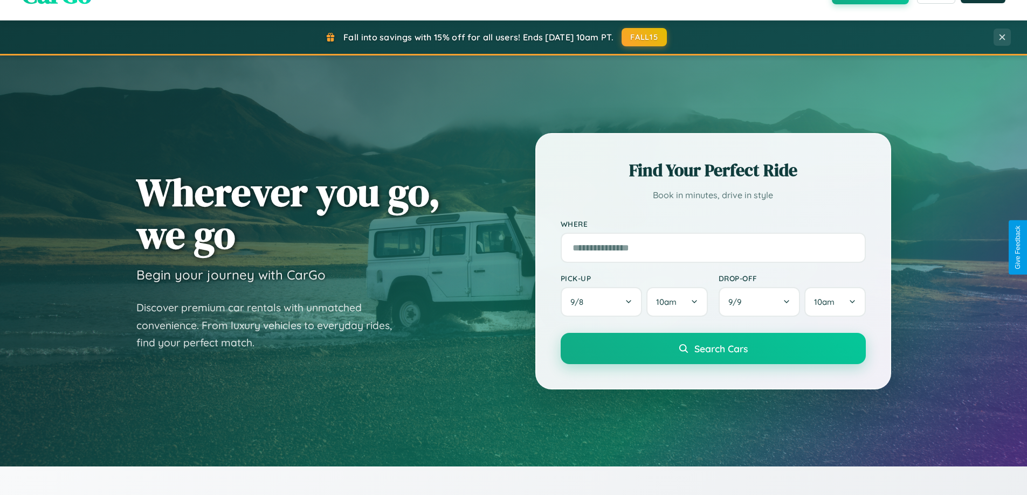 The height and width of the screenshot is (495, 1027). What do you see at coordinates (1018, 247) in the screenshot?
I see `div: Give Feedback` at bounding box center [1018, 247].